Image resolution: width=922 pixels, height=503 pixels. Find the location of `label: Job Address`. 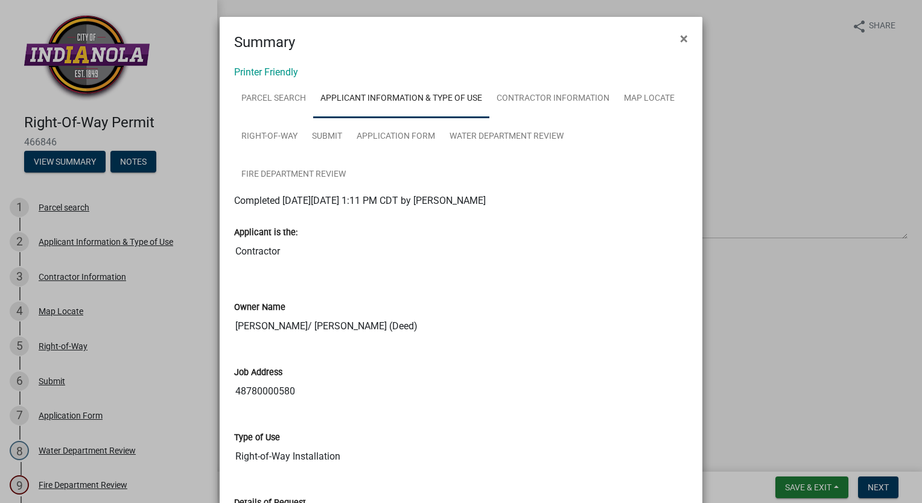

label: Job Address is located at coordinates (258, 373).